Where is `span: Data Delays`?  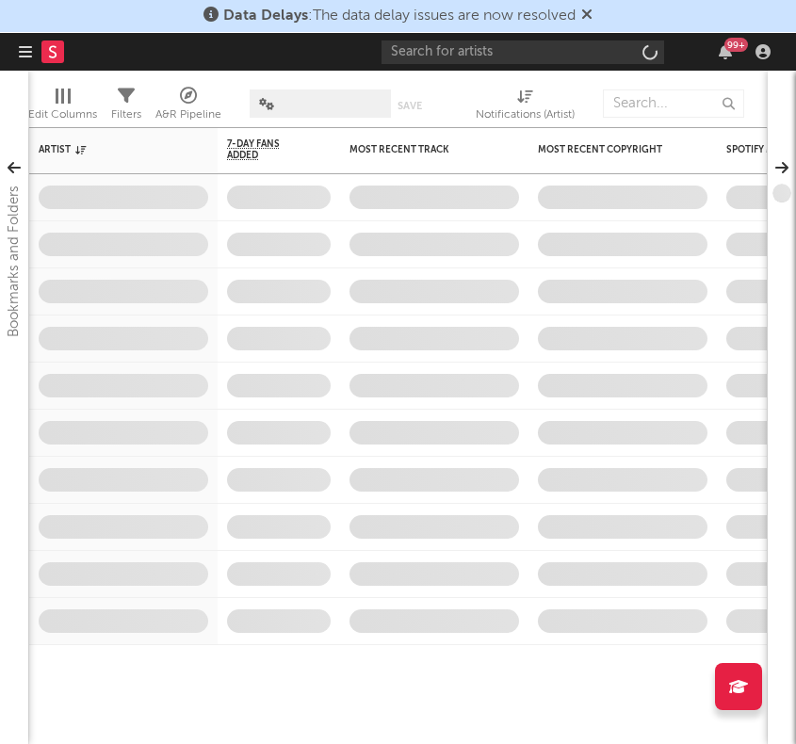 span: Data Delays is located at coordinates (266, 16).